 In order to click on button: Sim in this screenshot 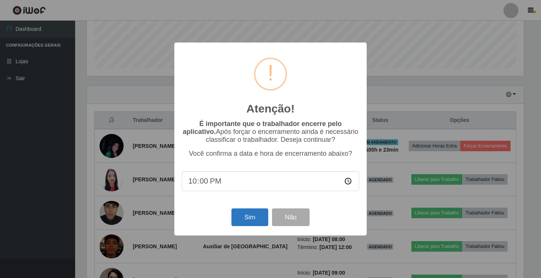, I will do `click(249, 217)`.